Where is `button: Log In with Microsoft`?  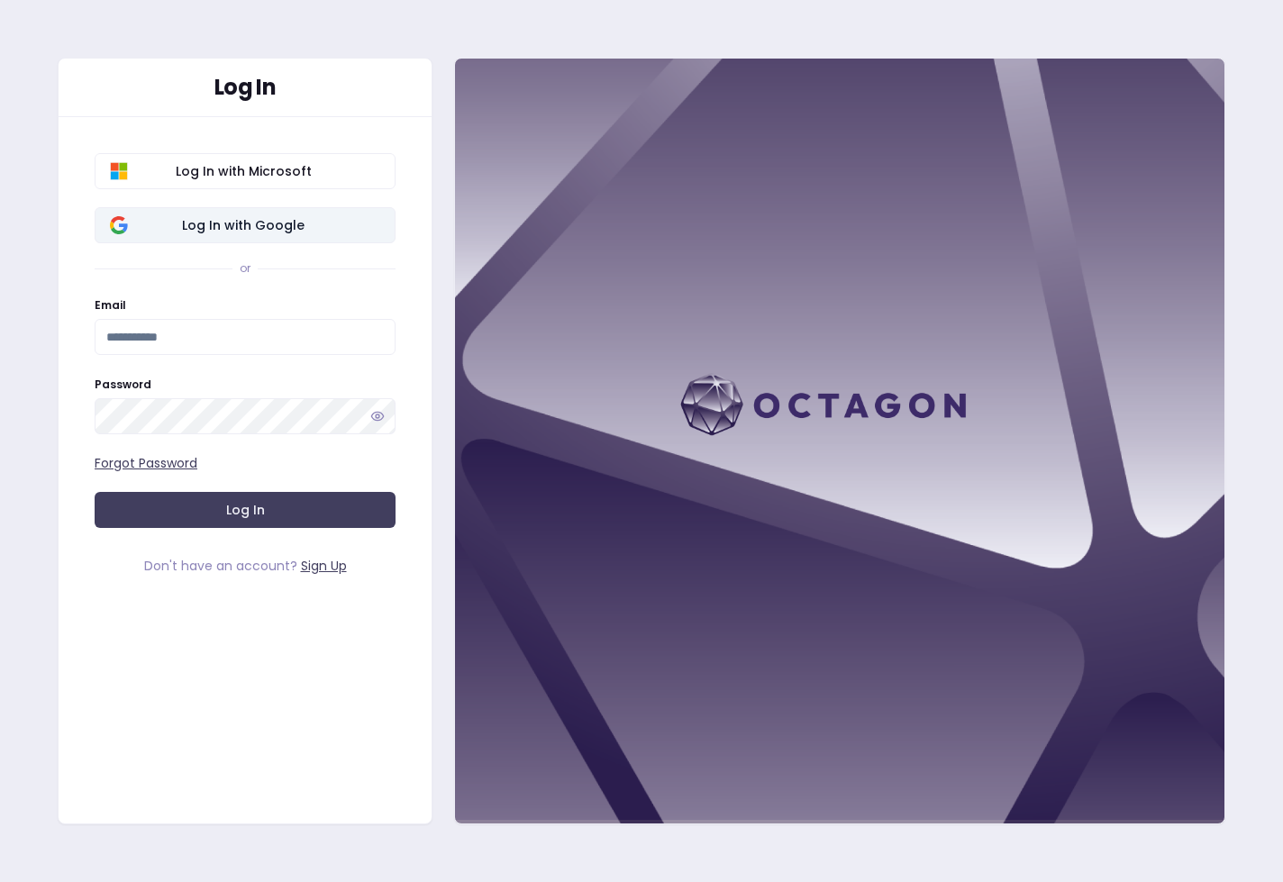
button: Log In with Microsoft is located at coordinates (245, 171).